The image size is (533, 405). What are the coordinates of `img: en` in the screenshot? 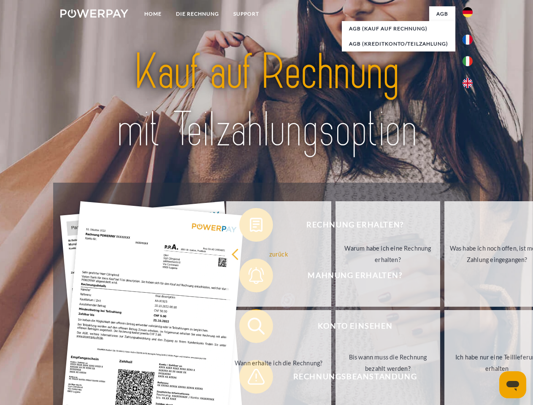 It's located at (468, 83).